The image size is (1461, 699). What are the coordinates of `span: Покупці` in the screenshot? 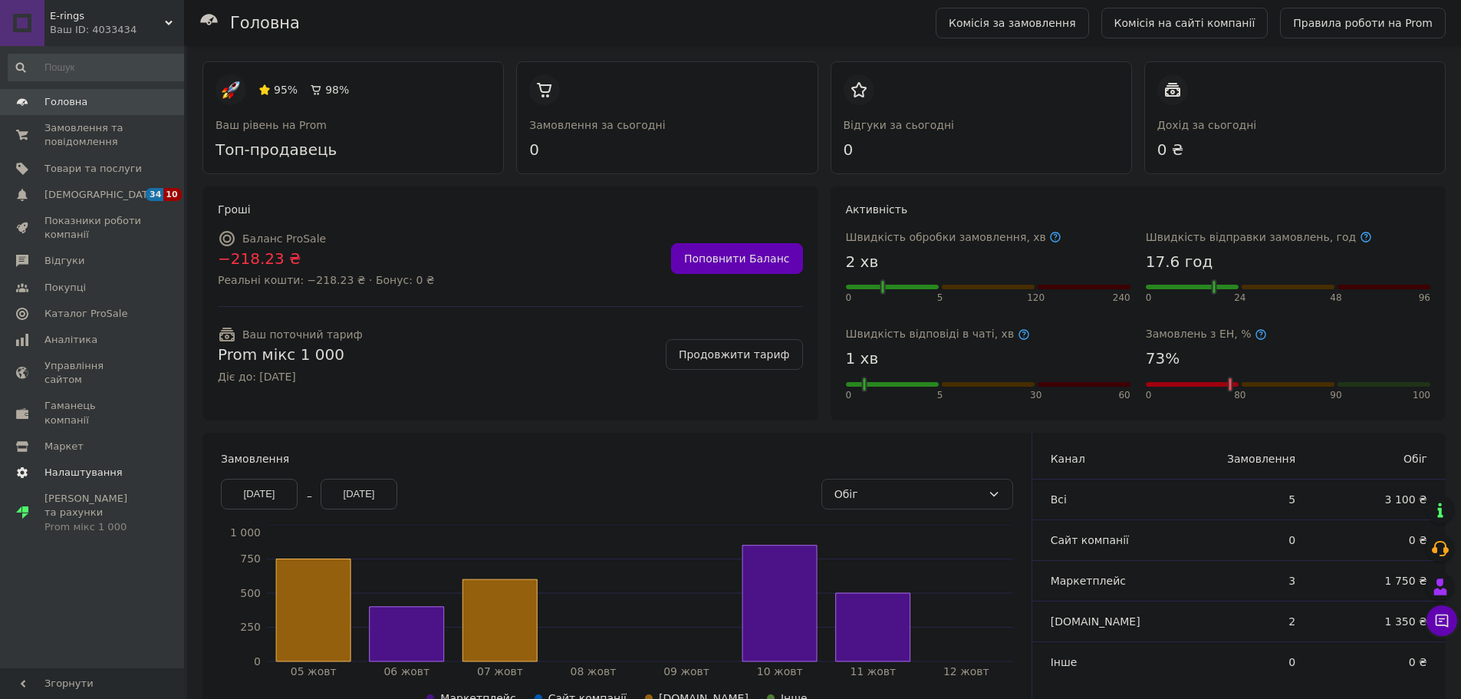 It's located at (65, 288).